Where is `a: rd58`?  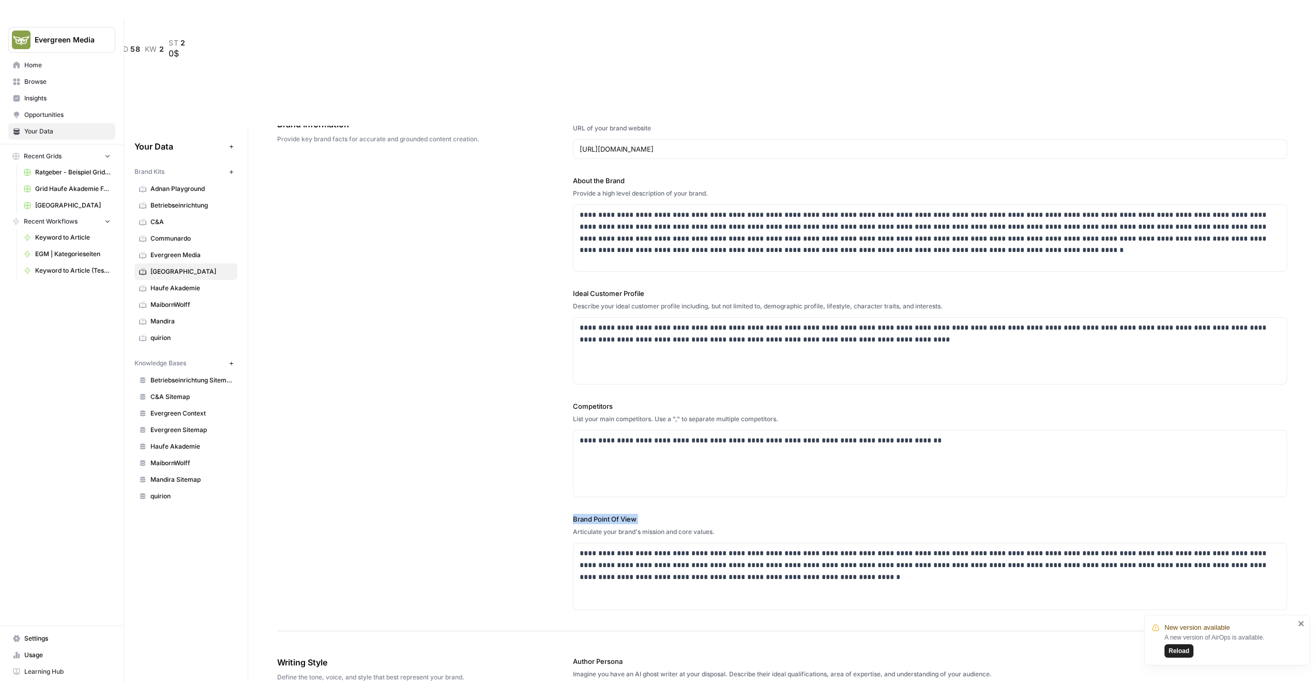 a: rd58 is located at coordinates (129, 49).